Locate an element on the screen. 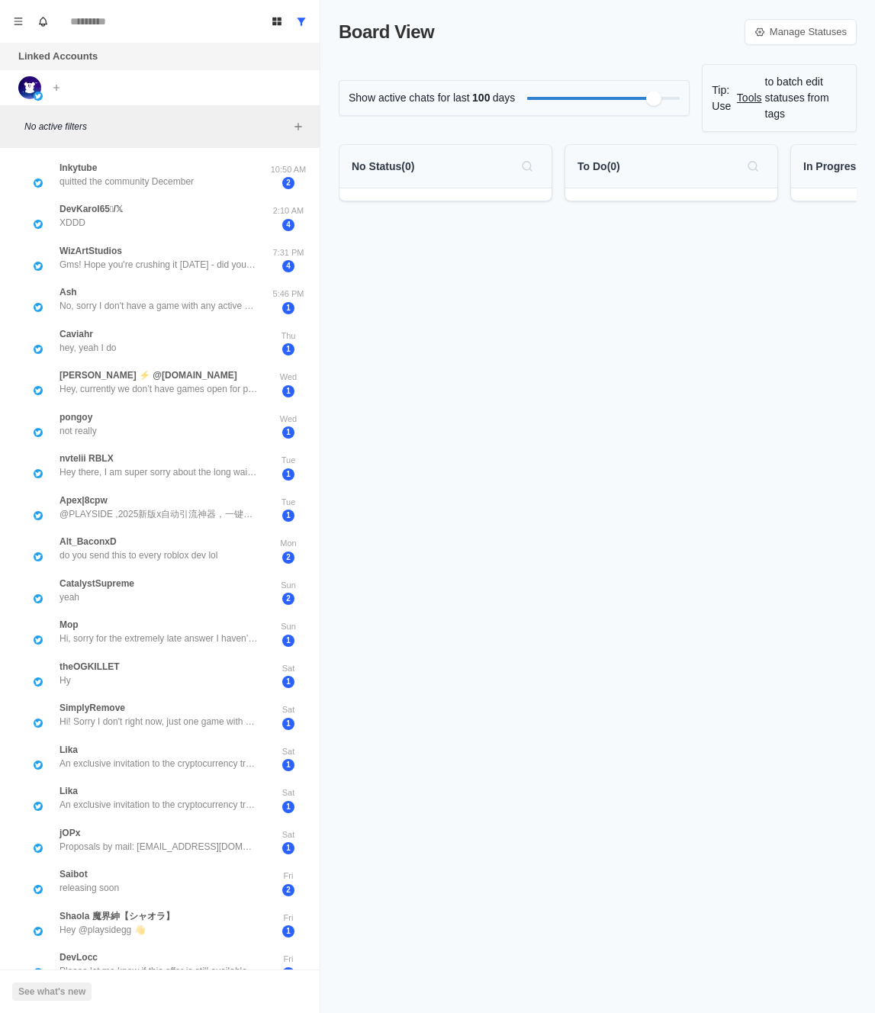  button: See what's new is located at coordinates (52, 992).